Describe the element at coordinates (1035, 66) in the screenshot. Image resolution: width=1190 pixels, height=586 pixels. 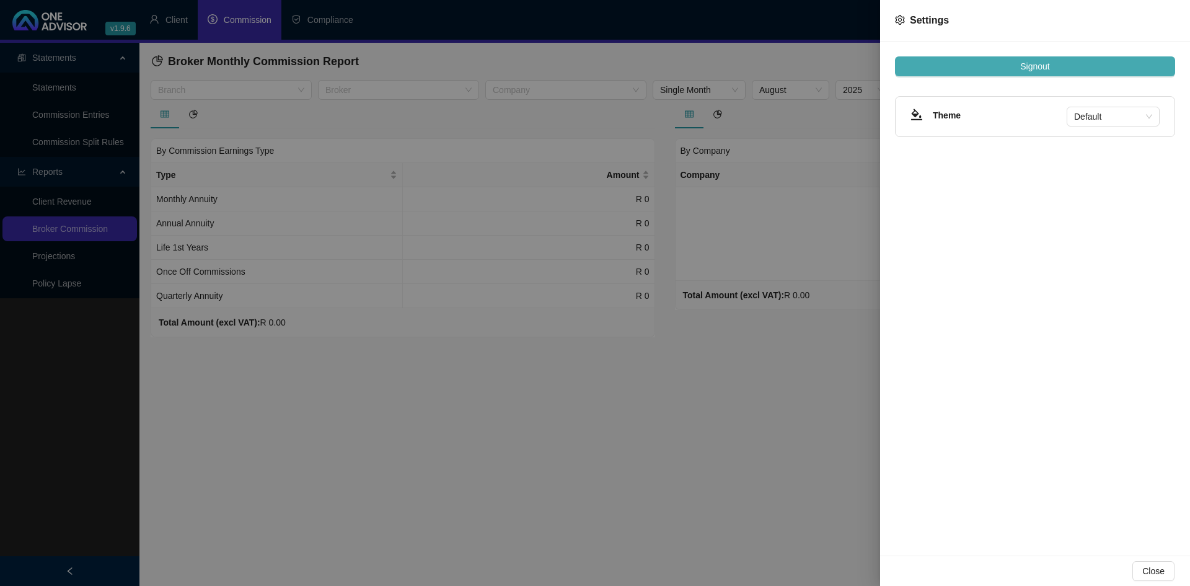
I see `button: Signout` at that location.